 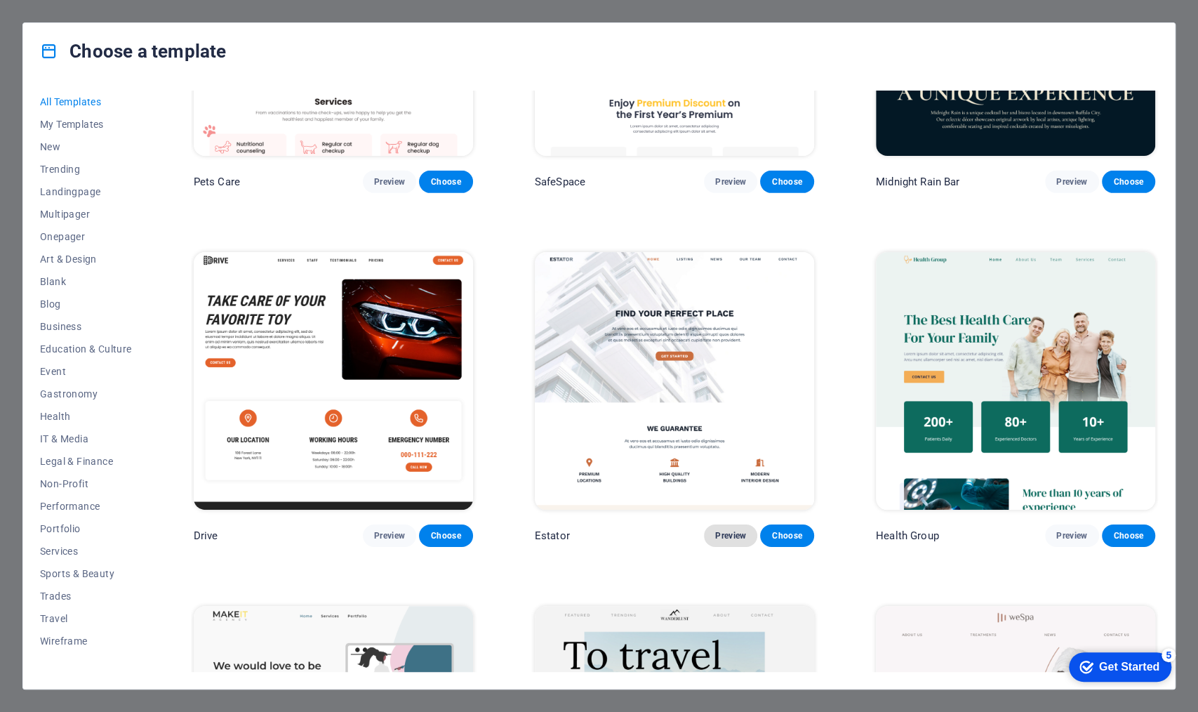 What do you see at coordinates (86, 281) in the screenshot?
I see `button: Blank` at bounding box center [86, 281].